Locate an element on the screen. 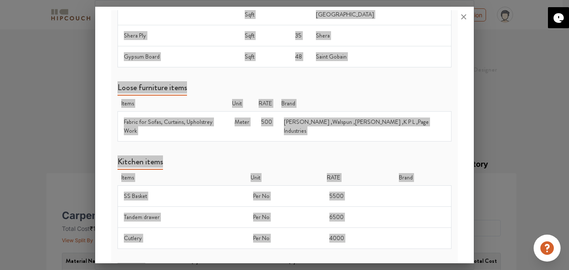  h5: Kitchen items is located at coordinates (140, 163).